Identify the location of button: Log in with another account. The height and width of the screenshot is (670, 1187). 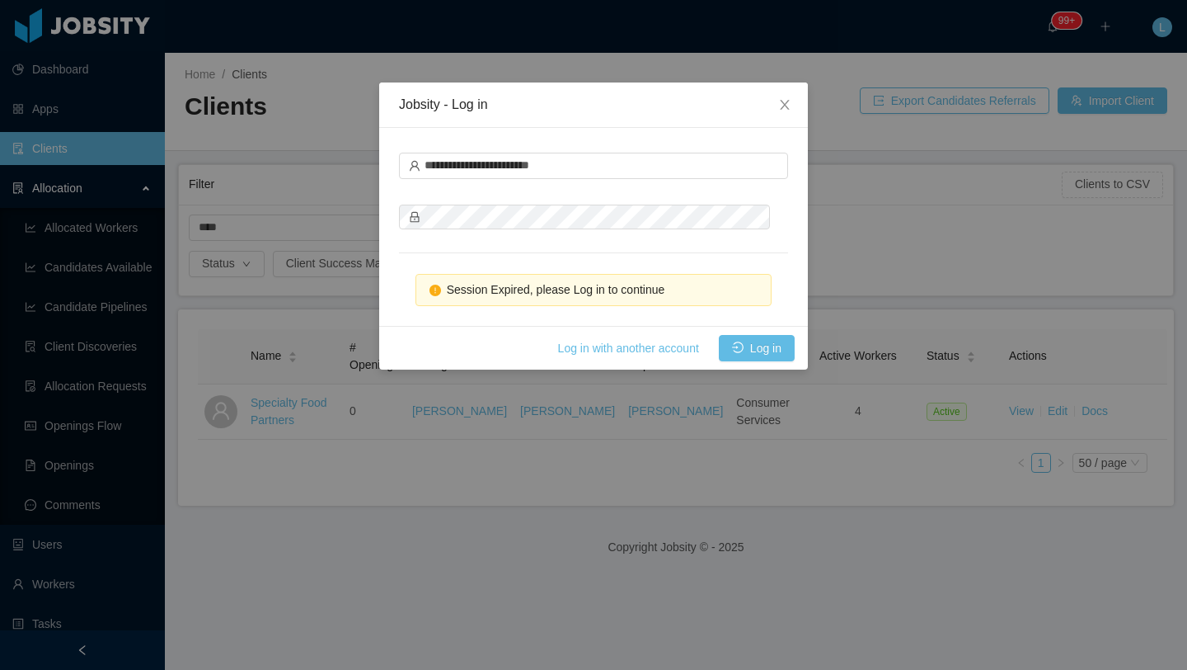
(628, 348).